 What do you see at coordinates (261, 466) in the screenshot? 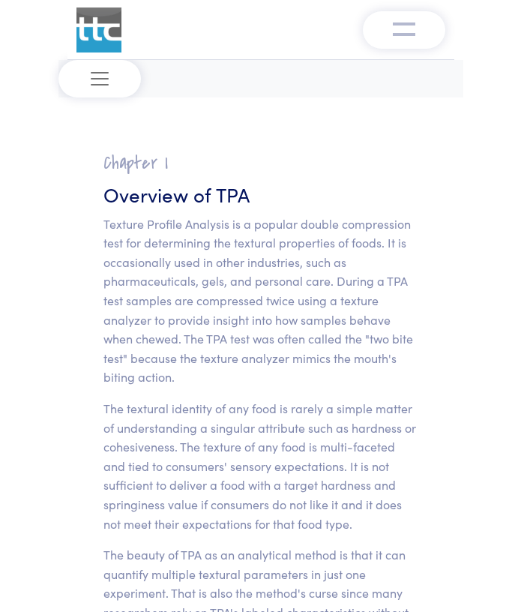
I see `p: The textural identity of any food is rarely a simple matter of understanding a singular attribute...` at bounding box center [261, 466].